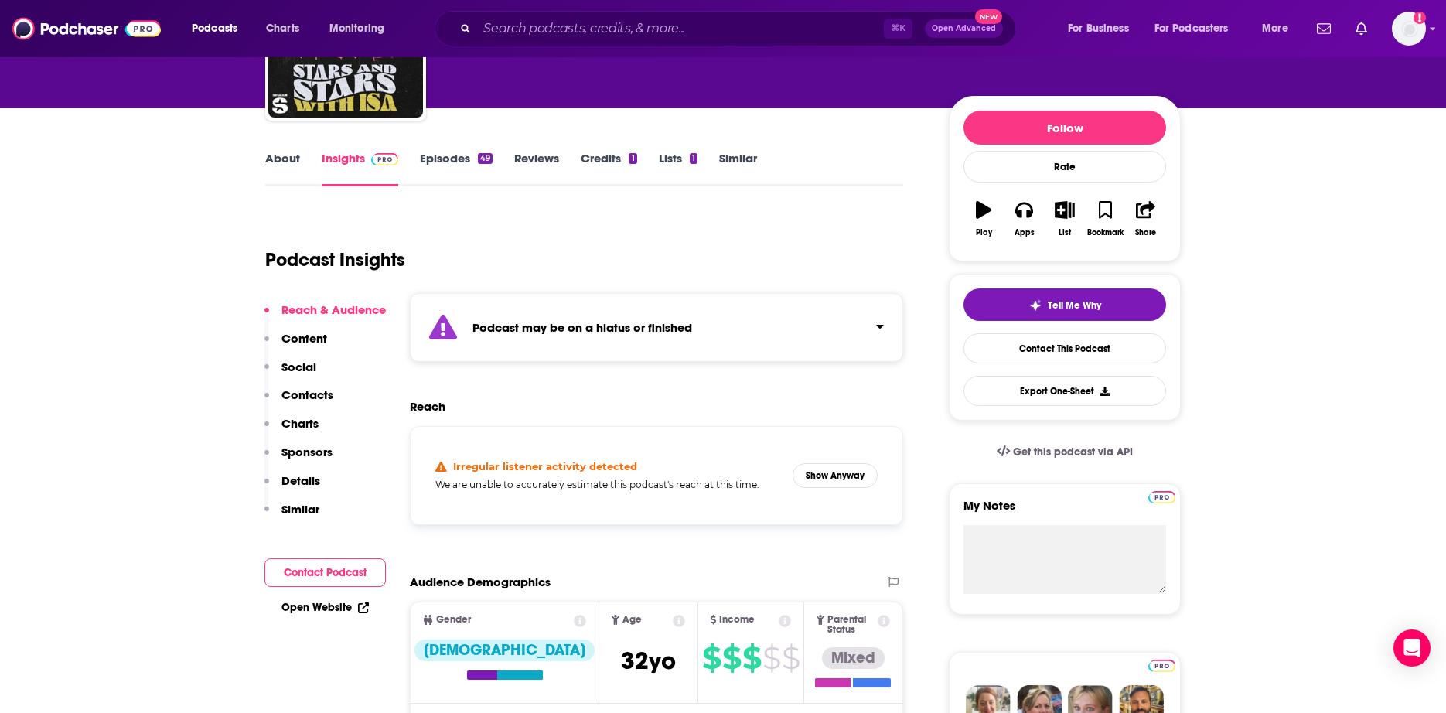  Describe the element at coordinates (282, 29) in the screenshot. I see `a: Charts` at that location.